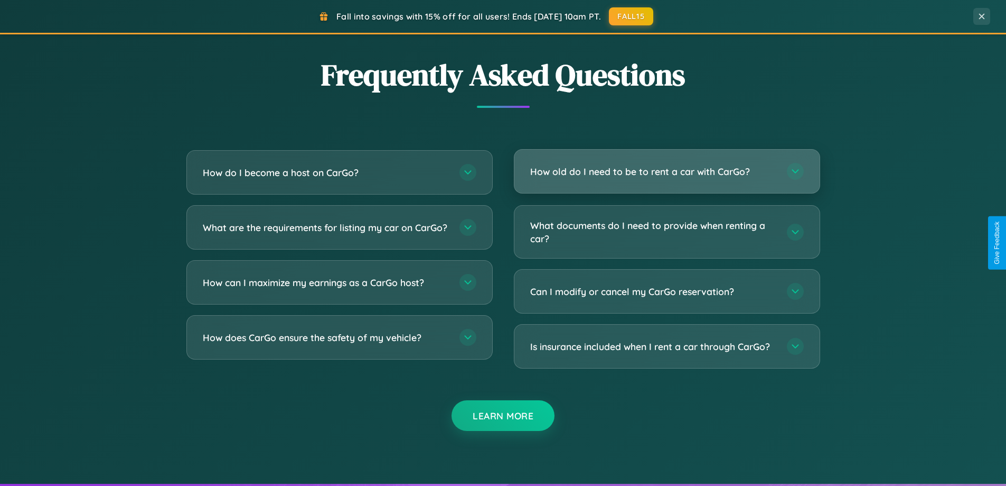  What do you see at coordinates (654, 231) in the screenshot?
I see `h3: What documents do I need to provide when renting a car?` at bounding box center [654, 231].